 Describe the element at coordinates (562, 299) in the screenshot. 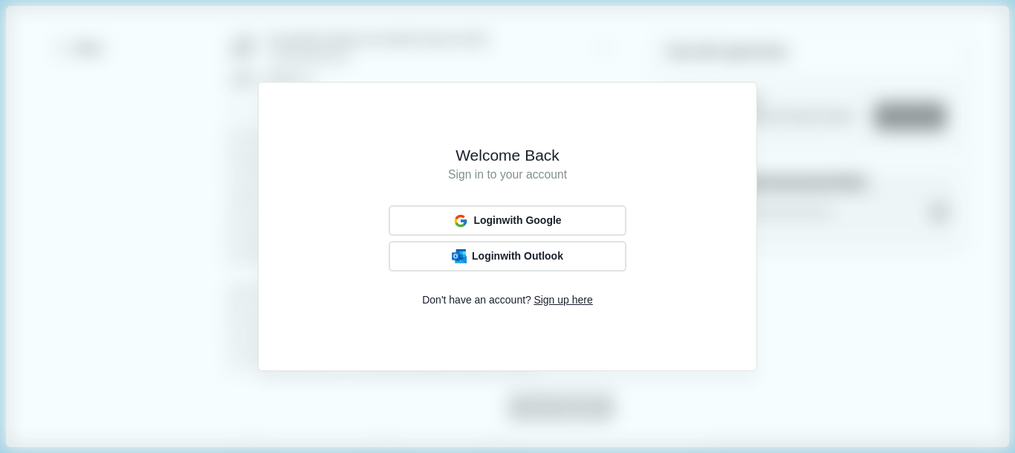

I see `span: Sign up here` at that location.